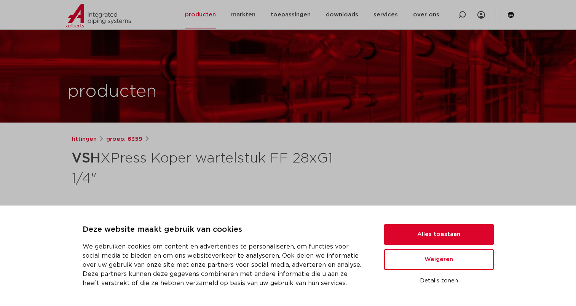  Describe the element at coordinates (439, 260) in the screenshot. I see `button: Weigeren` at that location.